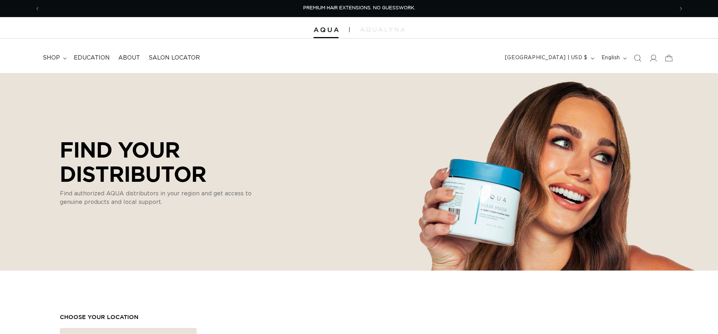 The height and width of the screenshot is (334, 718). Describe the element at coordinates (37, 9) in the screenshot. I see `button: Previous announcement` at that location.